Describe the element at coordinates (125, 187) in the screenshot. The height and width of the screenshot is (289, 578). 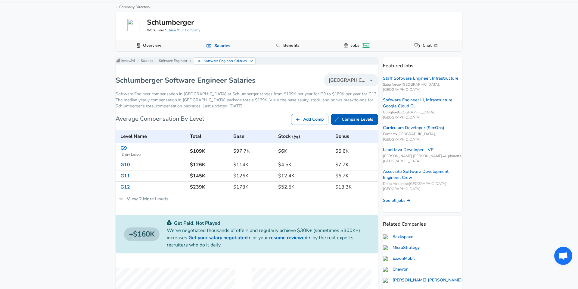
I see `a: G12` at that location.